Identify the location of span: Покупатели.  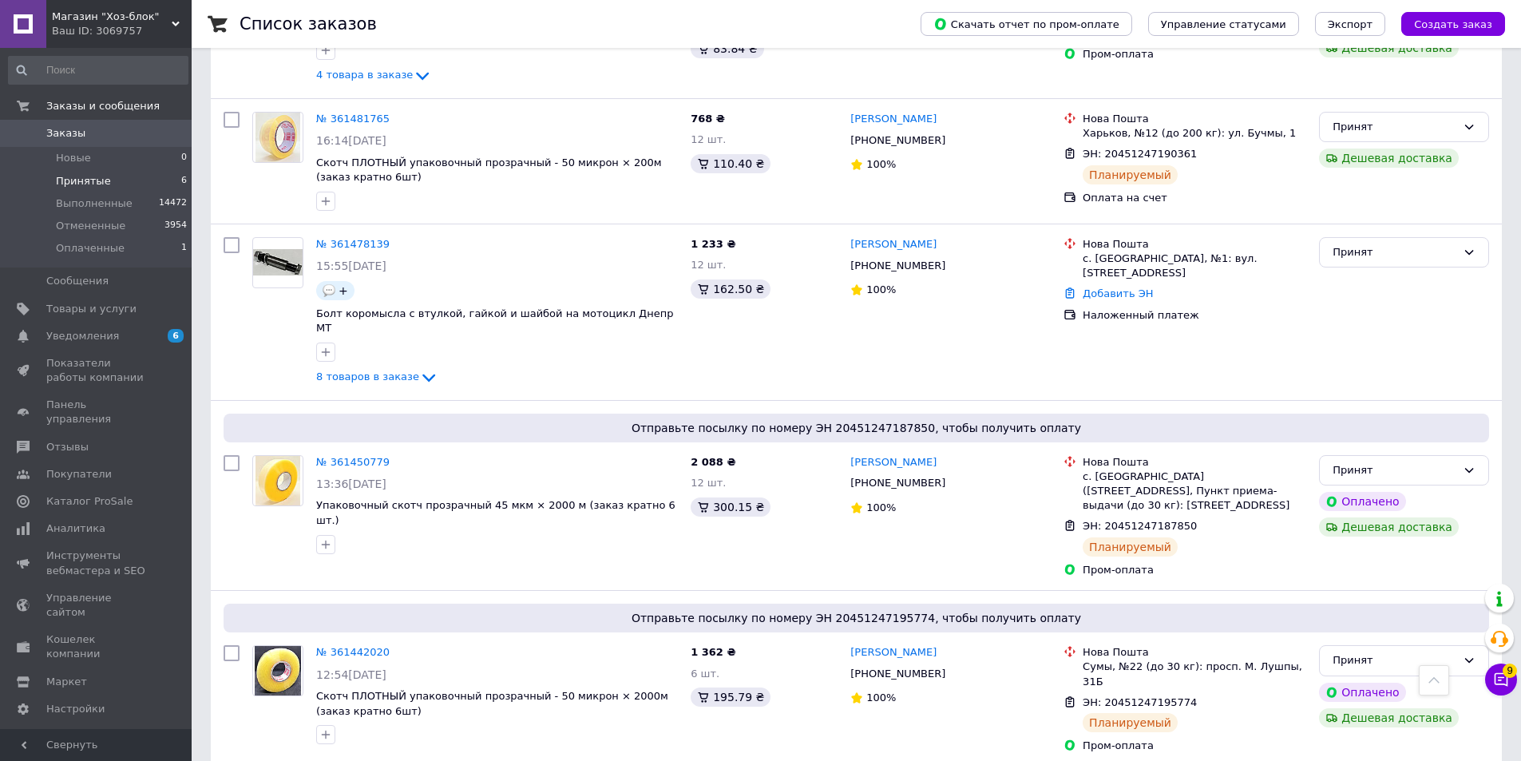
(79, 474).